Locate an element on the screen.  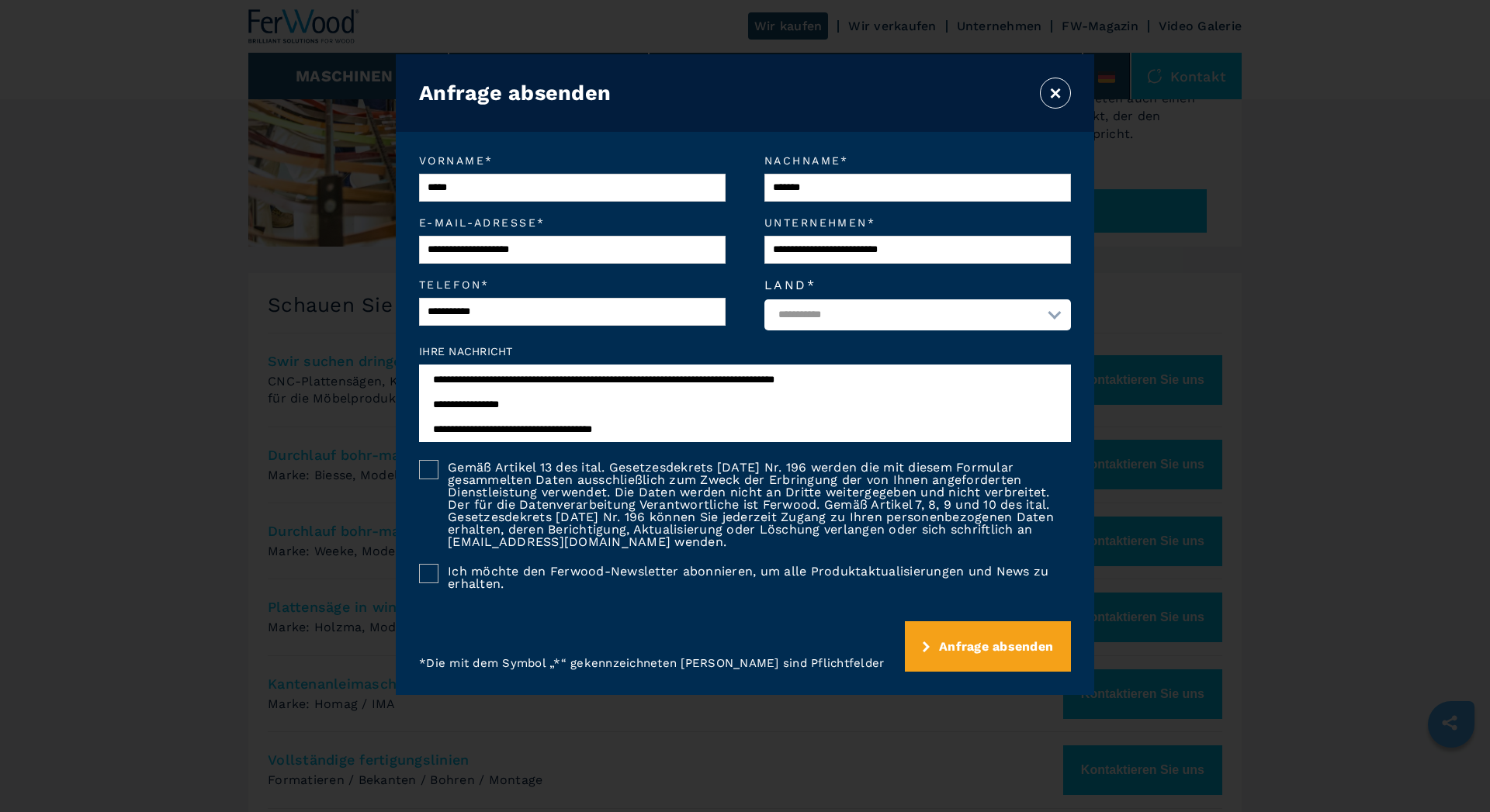
input: Nachname* is located at coordinates (917, 187).